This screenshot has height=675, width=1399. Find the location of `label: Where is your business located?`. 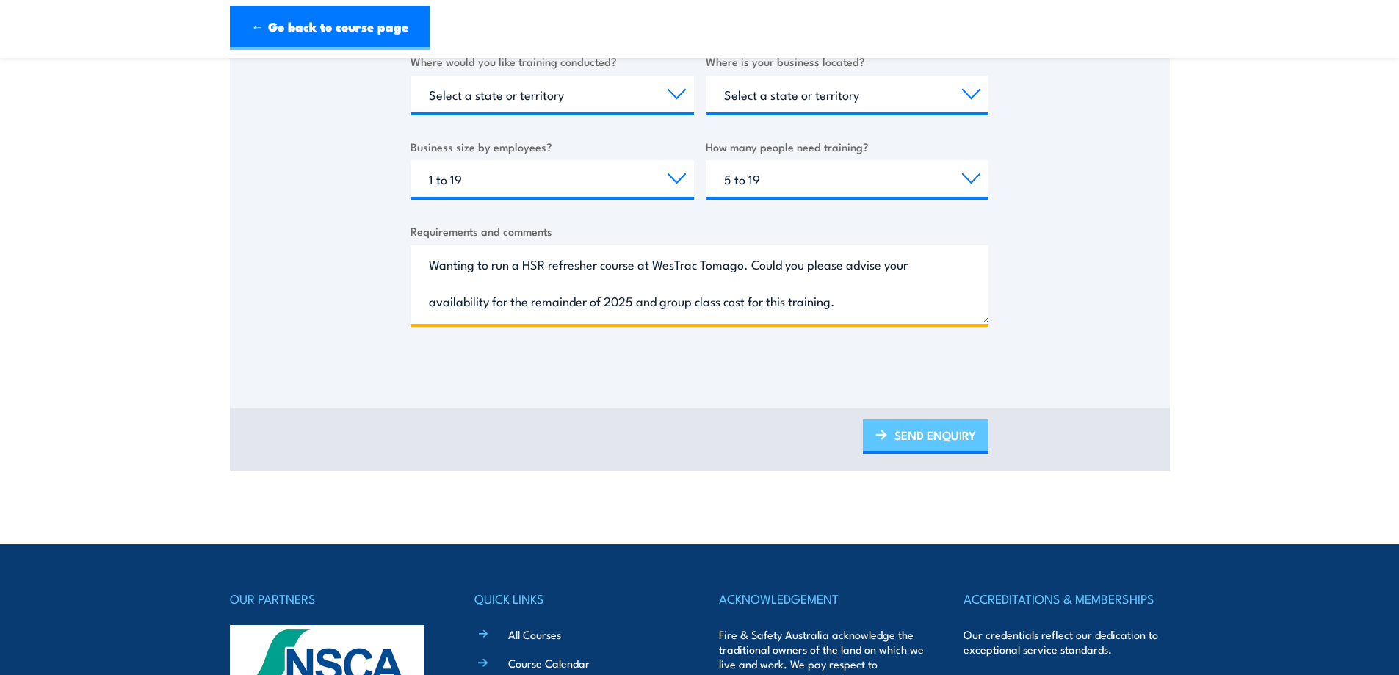

label: Where is your business located? is located at coordinates (848, 61).